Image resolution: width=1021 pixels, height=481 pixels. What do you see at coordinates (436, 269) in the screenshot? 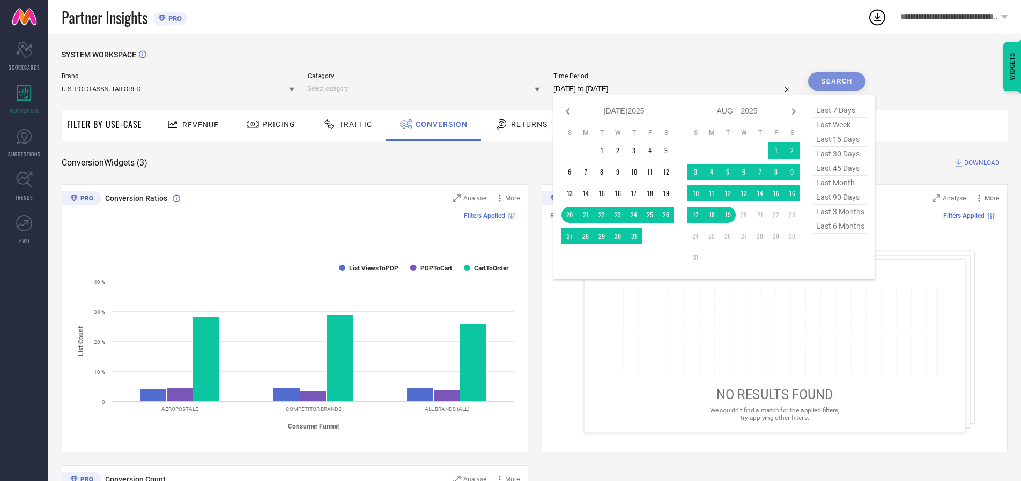
I see `text: PDPToCart` at bounding box center [436, 269].